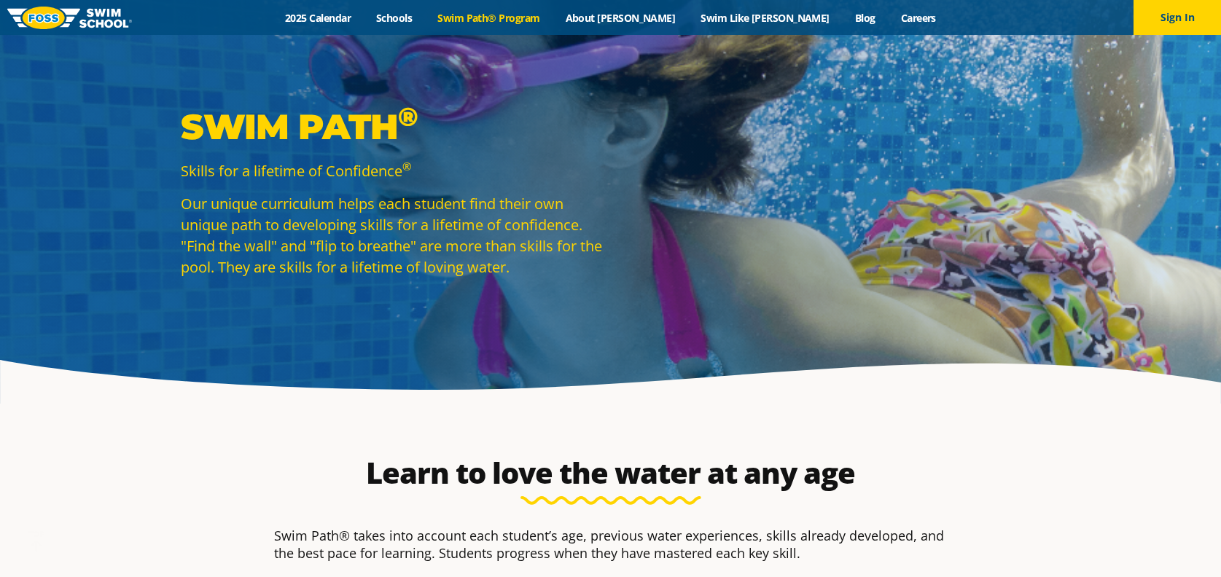 Image resolution: width=1221 pixels, height=577 pixels. Describe the element at coordinates (392, 171) in the screenshot. I see `p: Skills for a lifetime of Confidence` at that location.